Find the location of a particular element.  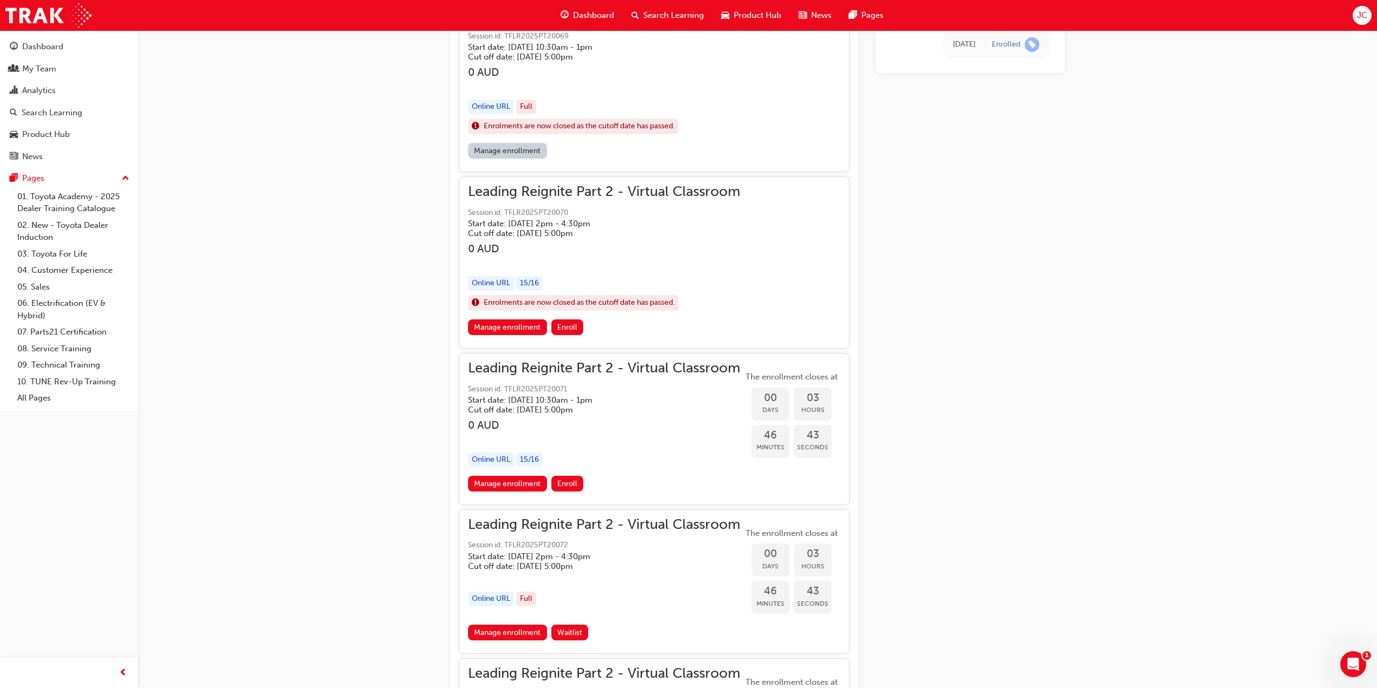

span: Session id: TFLR2025PT20072 is located at coordinates (604, 545).